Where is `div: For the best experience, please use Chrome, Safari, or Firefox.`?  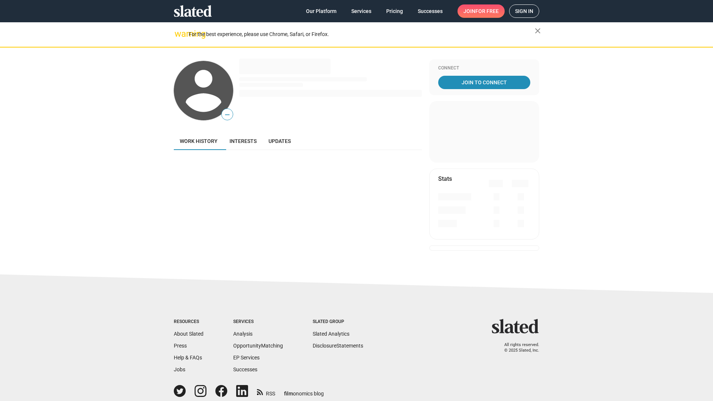
div: For the best experience, please use Chrome, Safari, or Firefox. is located at coordinates (362, 34).